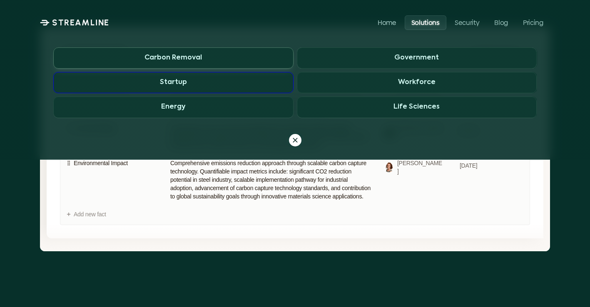 Image resolution: width=590 pixels, height=307 pixels. What do you see at coordinates (501, 22) in the screenshot?
I see `a: Blog` at bounding box center [501, 22].